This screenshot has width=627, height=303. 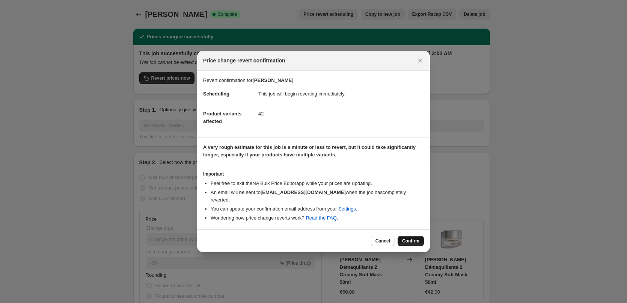 What do you see at coordinates (317, 209) in the screenshot?
I see `li: You can update your confirmation email address from your .` at bounding box center [317, 209].